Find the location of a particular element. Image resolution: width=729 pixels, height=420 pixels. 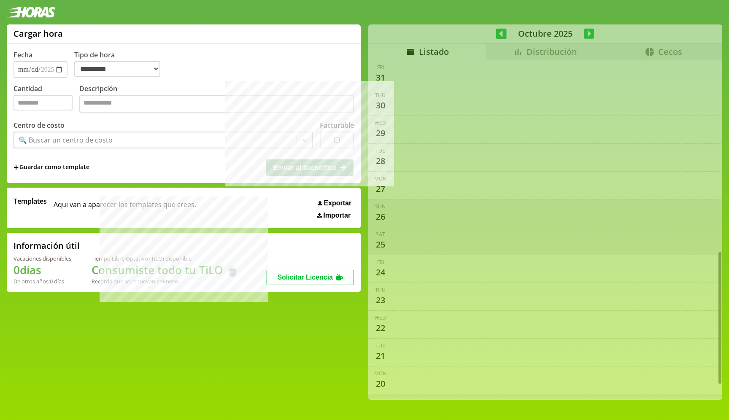

span: Aqui van a aparecer los templates que crees. is located at coordinates (125, 208).